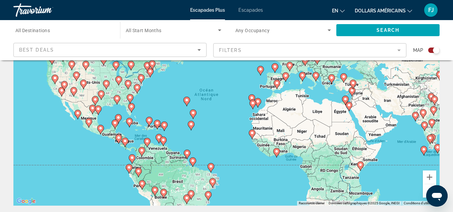 The width and height of the screenshot is (453, 212). What do you see at coordinates (26, 202) in the screenshot?
I see `img: Google` at bounding box center [26, 202].